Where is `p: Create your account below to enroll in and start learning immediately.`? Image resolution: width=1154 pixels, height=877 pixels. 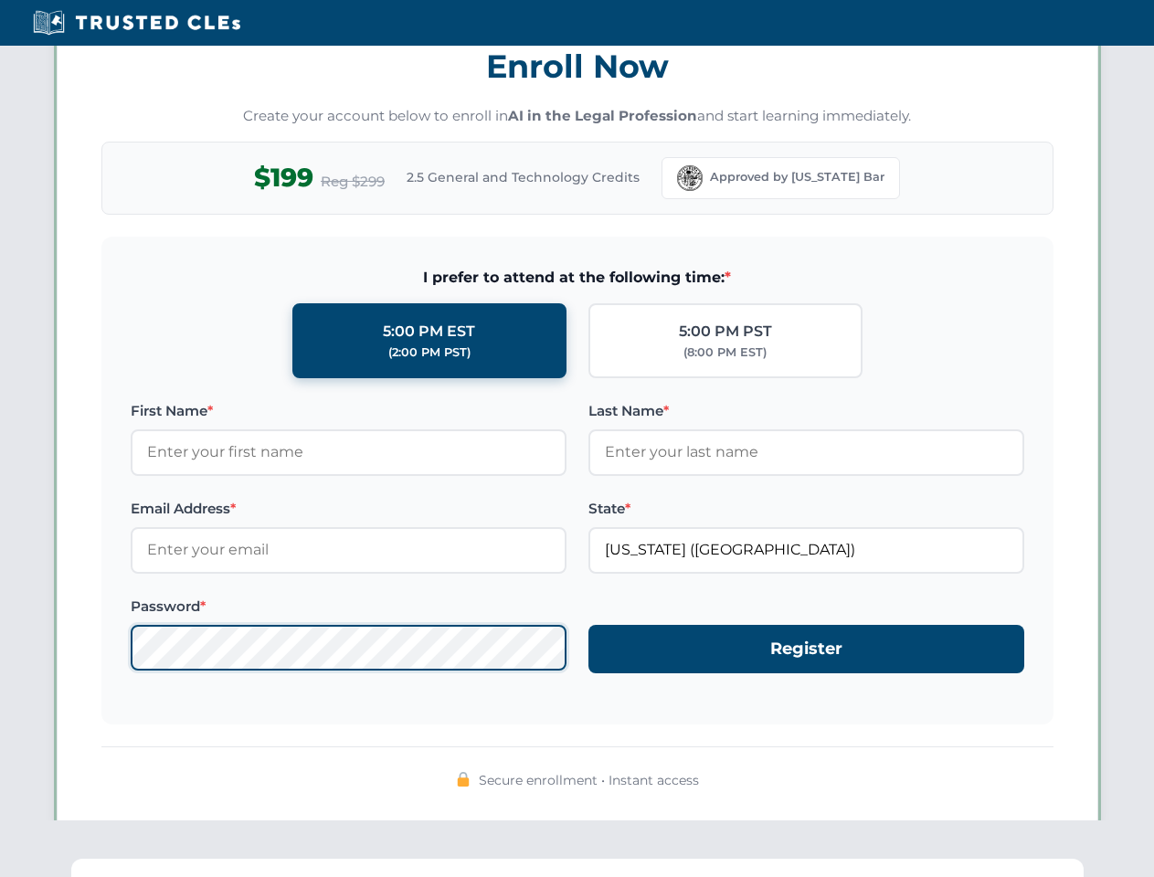
p: Create your account below to enroll in and start learning immediately. is located at coordinates (577, 116).